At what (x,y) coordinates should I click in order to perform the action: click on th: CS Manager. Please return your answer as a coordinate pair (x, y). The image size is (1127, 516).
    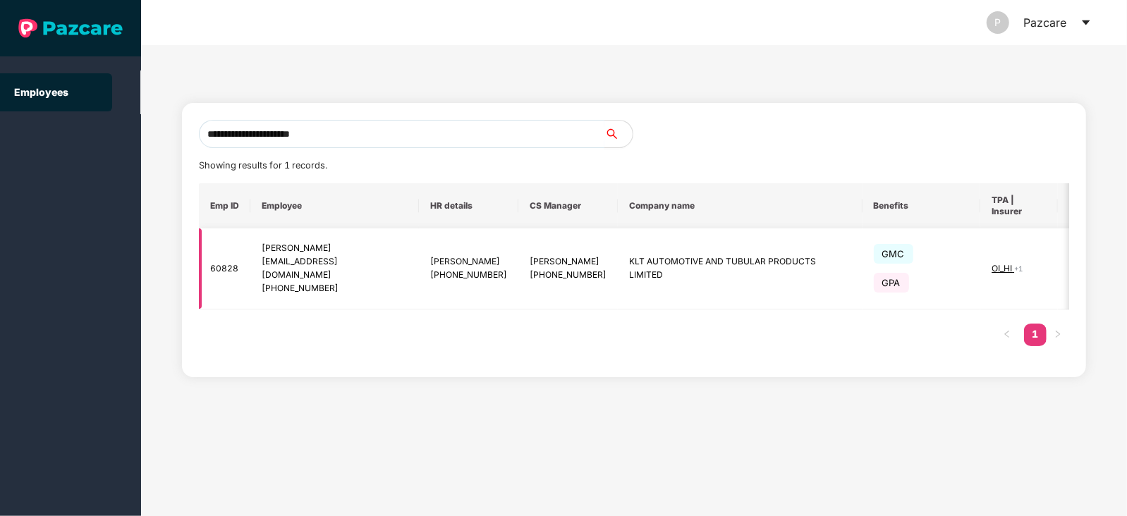
    Looking at the image, I should click on (568, 206).